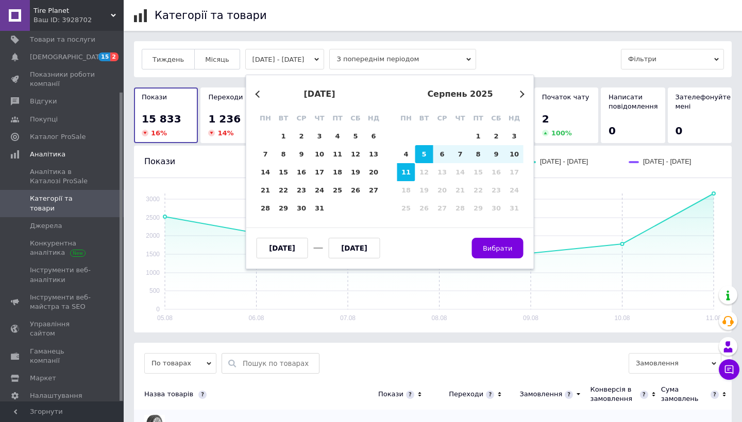  I want to click on div: Not available п’ятниця, 15-е серпня 2025 р., so click(478, 172).